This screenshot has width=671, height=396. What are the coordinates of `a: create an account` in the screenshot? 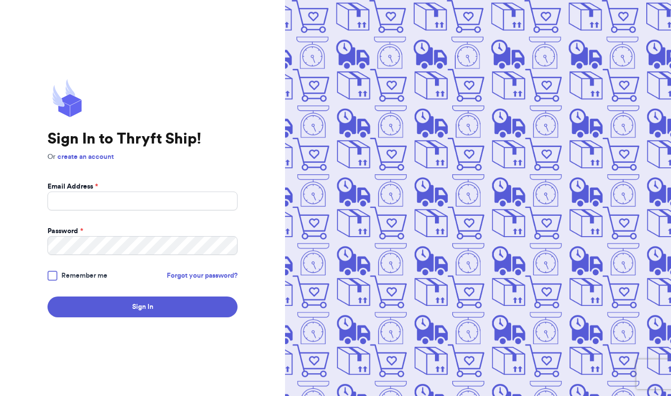 It's located at (86, 157).